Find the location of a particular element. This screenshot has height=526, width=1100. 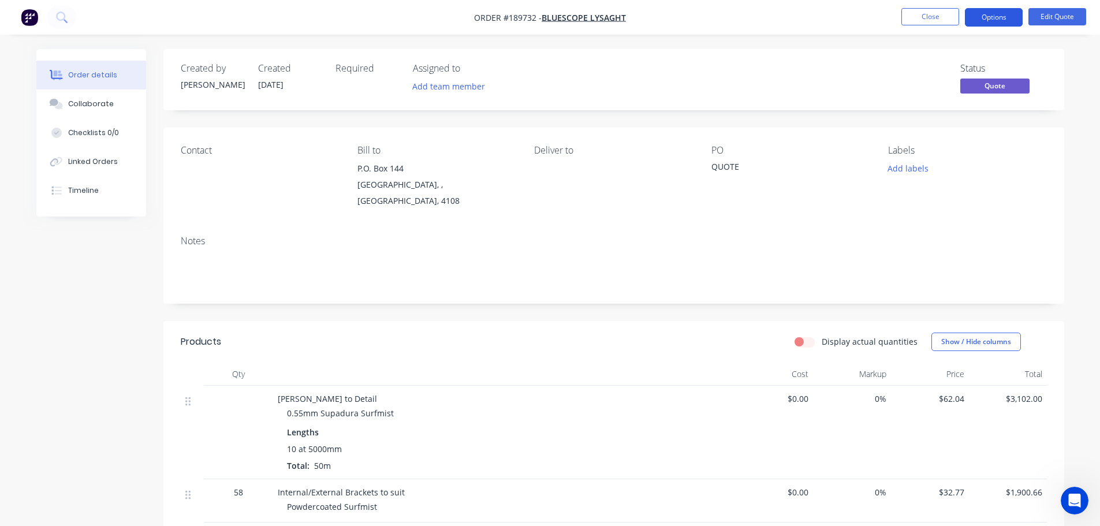

span: $62.04 is located at coordinates (929, 398).